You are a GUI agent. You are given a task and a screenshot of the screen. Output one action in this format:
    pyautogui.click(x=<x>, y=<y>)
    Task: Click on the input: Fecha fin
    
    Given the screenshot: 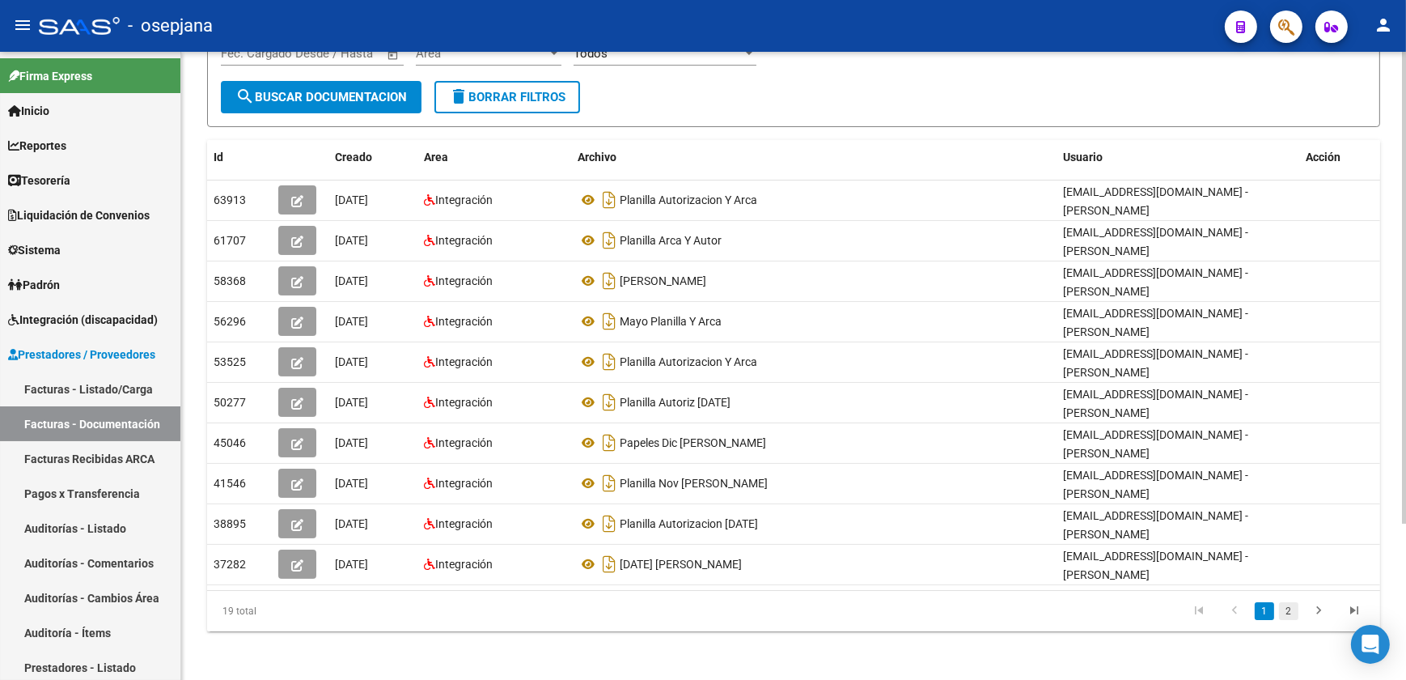 What is the action you would take?
    pyautogui.click(x=340, y=53)
    